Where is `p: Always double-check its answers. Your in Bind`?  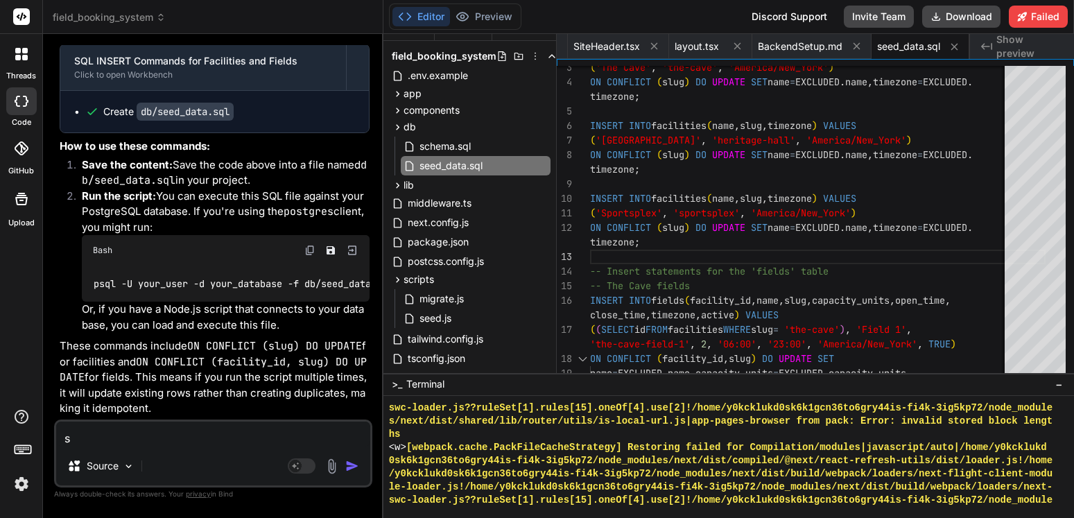 p: Always double-check its answers. Your in Bind is located at coordinates (213, 494).